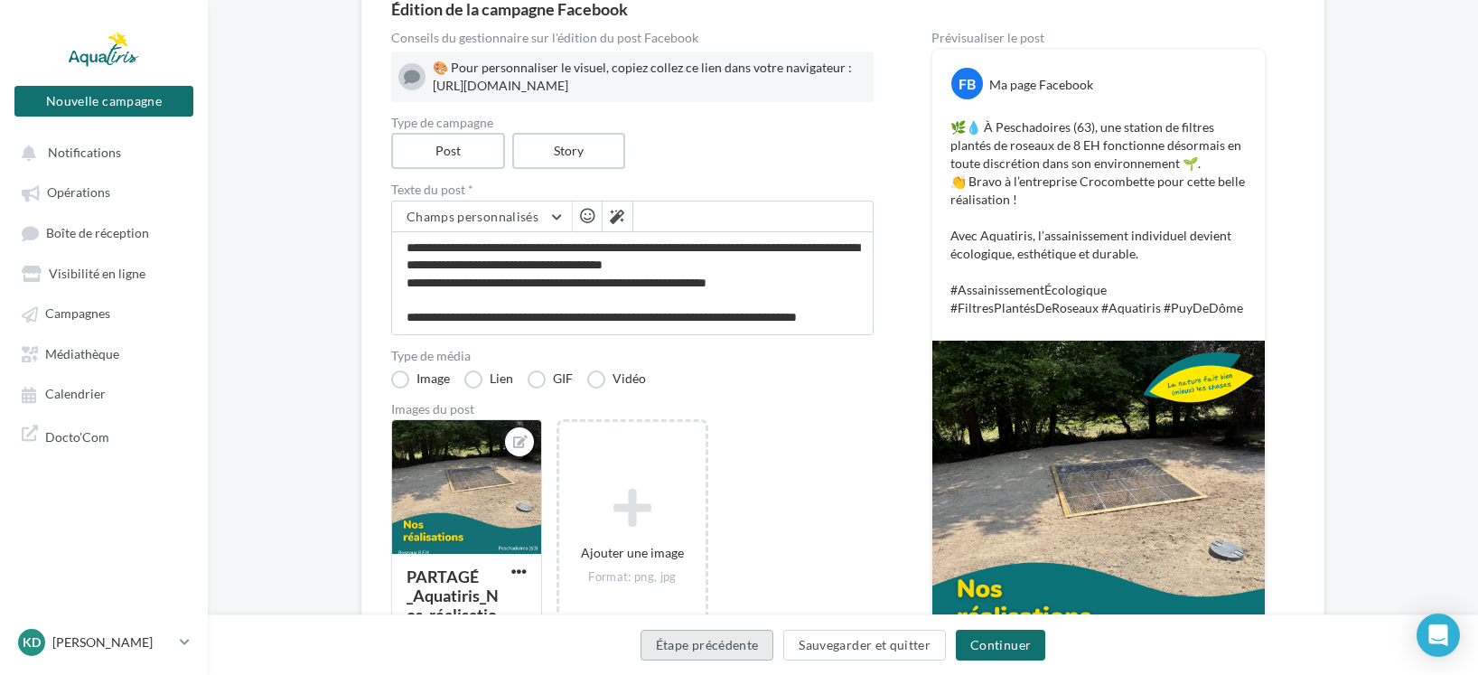 The height and width of the screenshot is (675, 1478). Describe the element at coordinates (473, 216) in the screenshot. I see `span: Champs personnalisés` at that location.